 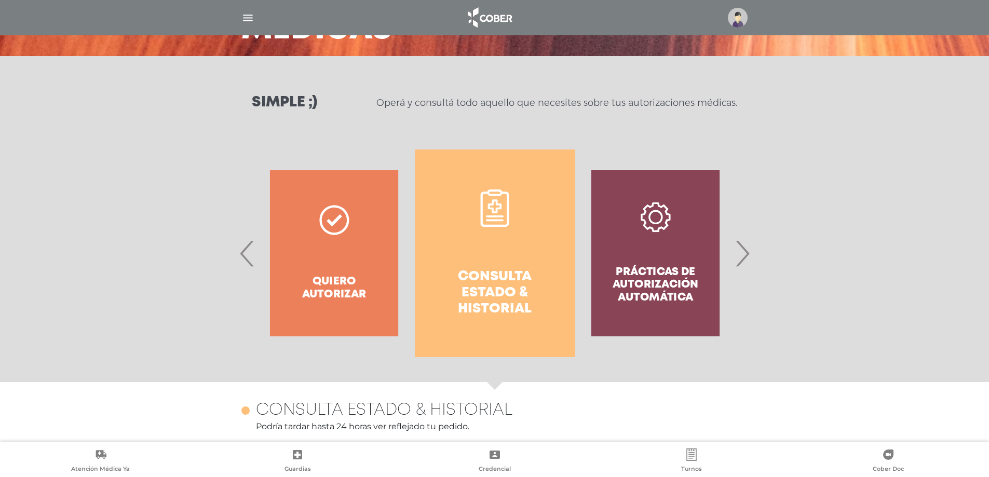 What do you see at coordinates (691, 462) in the screenshot?
I see `a: Turnos` at bounding box center [691, 462].